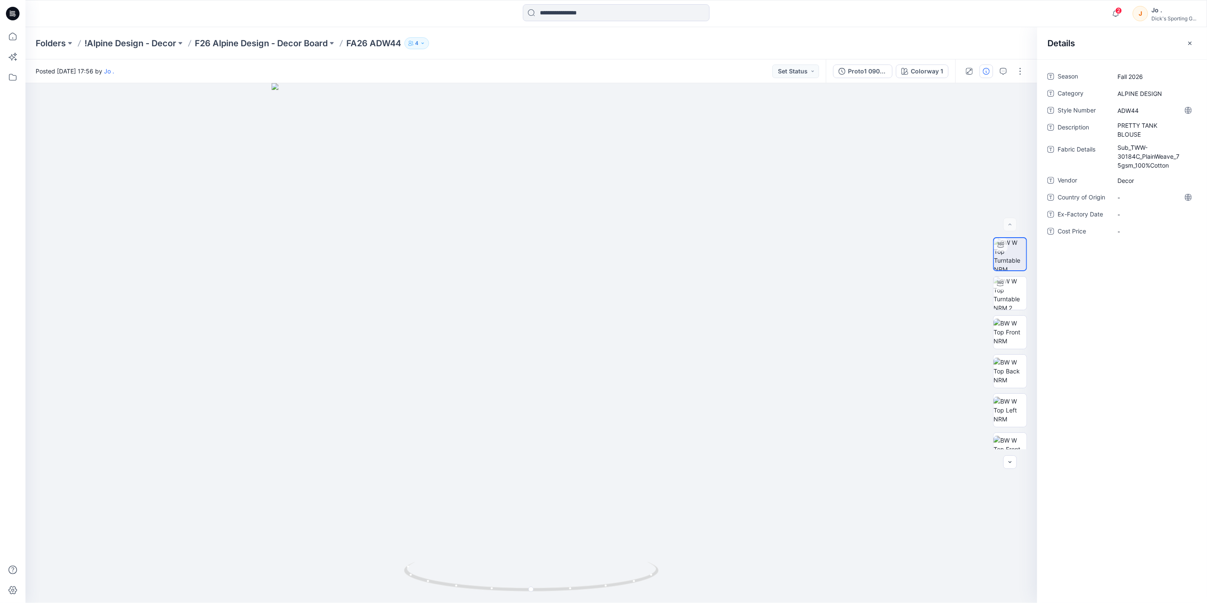 Image resolution: width=1207 pixels, height=603 pixels. Describe the element at coordinates (1119, 11) in the screenshot. I see `span: 2` at that location.